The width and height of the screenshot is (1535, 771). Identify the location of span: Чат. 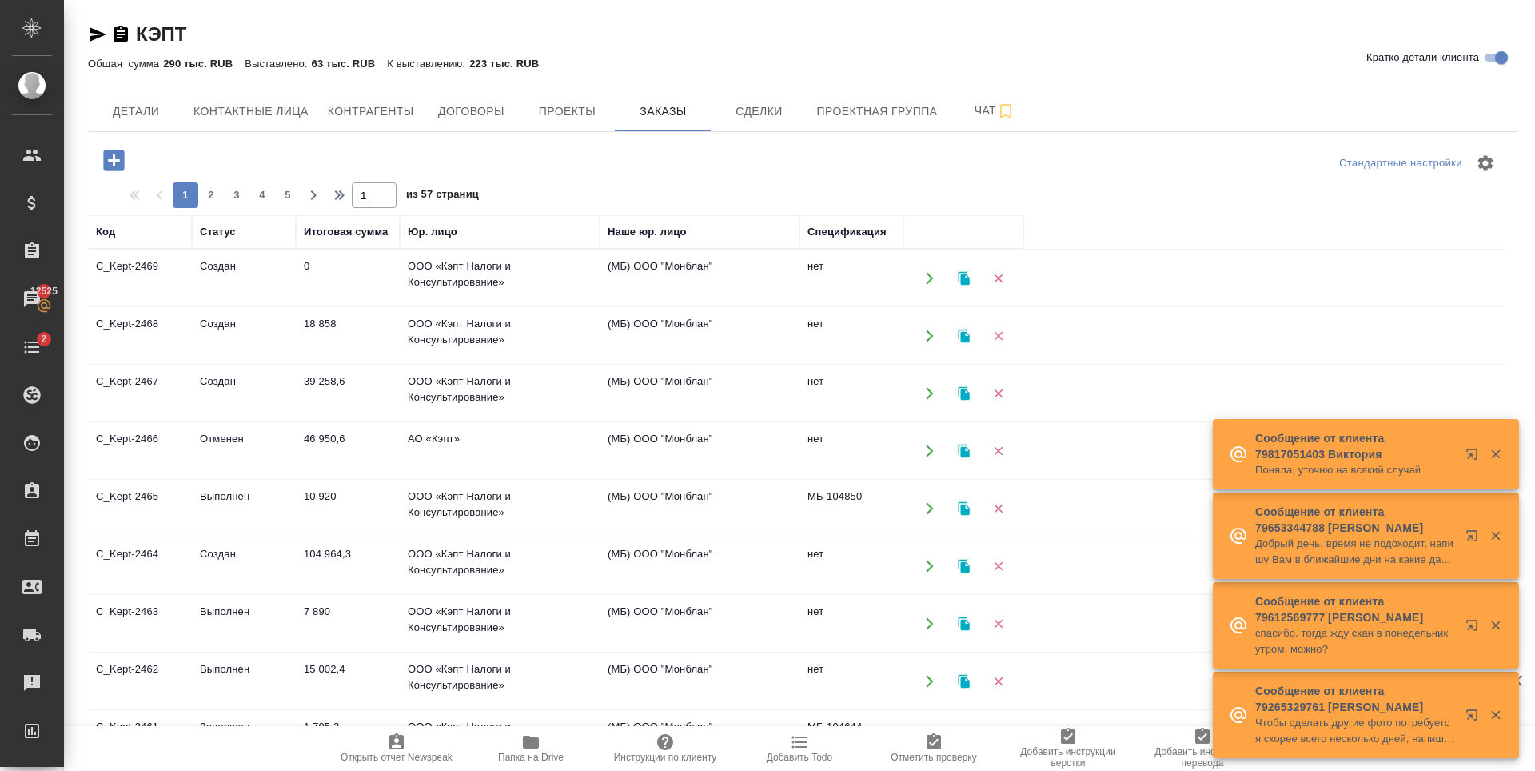
(995, 110).